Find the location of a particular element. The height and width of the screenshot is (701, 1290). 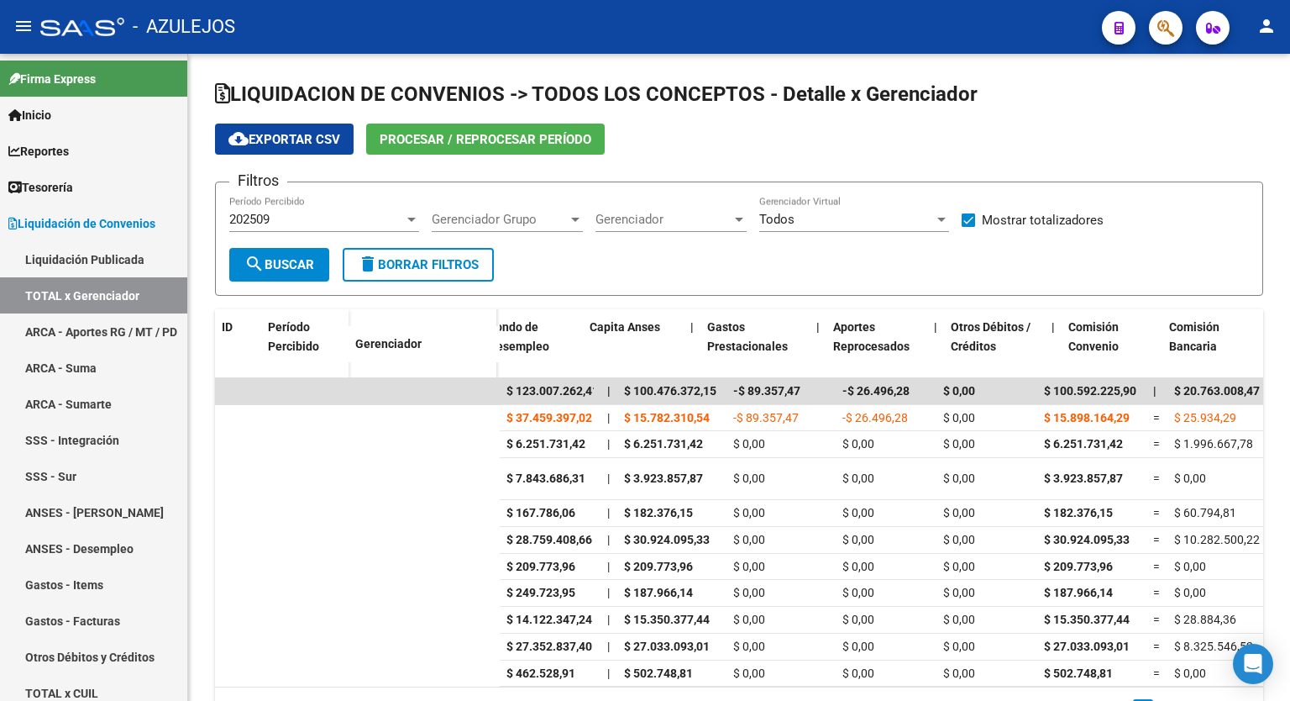

span: $ 3.923.857,87 is located at coordinates (664, 478).